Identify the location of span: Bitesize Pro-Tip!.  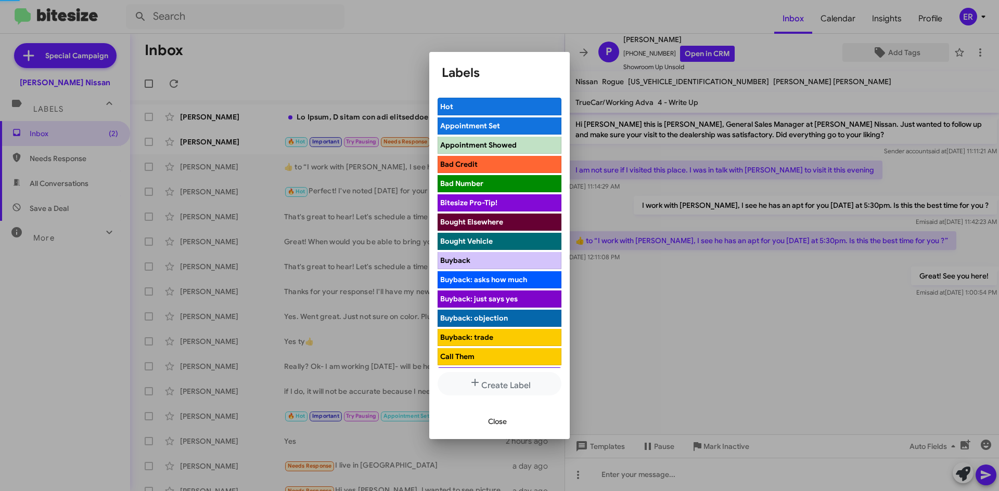
(469, 203).